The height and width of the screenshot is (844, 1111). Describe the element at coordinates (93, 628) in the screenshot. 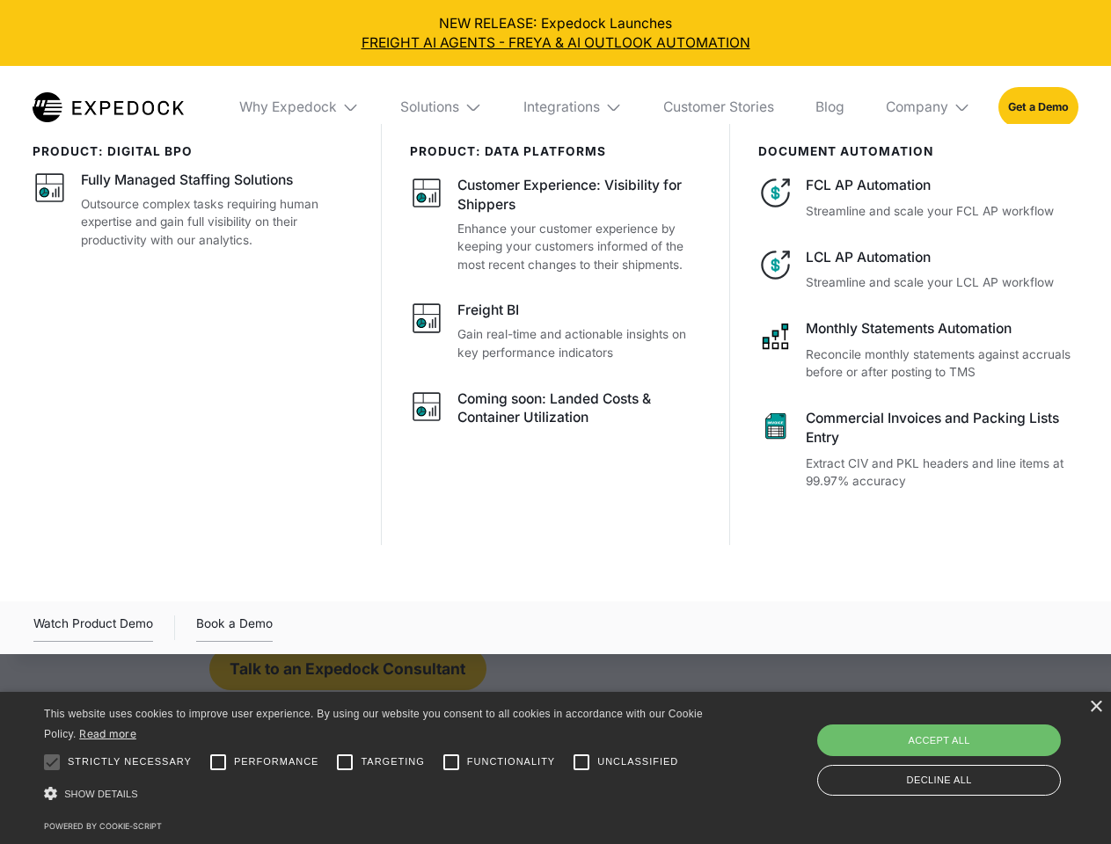

I see `a: open lightbox` at that location.